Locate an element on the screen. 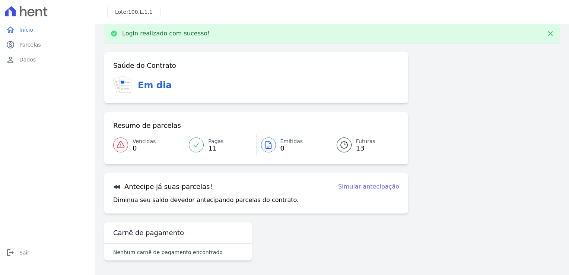 Image resolution: width=569 pixels, height=275 pixels. p: Diminua seu saldo devedor antecipando parcelas do contrato. is located at coordinates (206, 200).